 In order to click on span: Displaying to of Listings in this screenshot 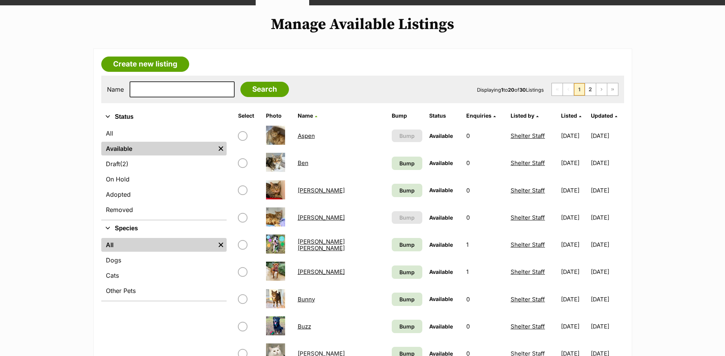, I will do `click(510, 90)`.